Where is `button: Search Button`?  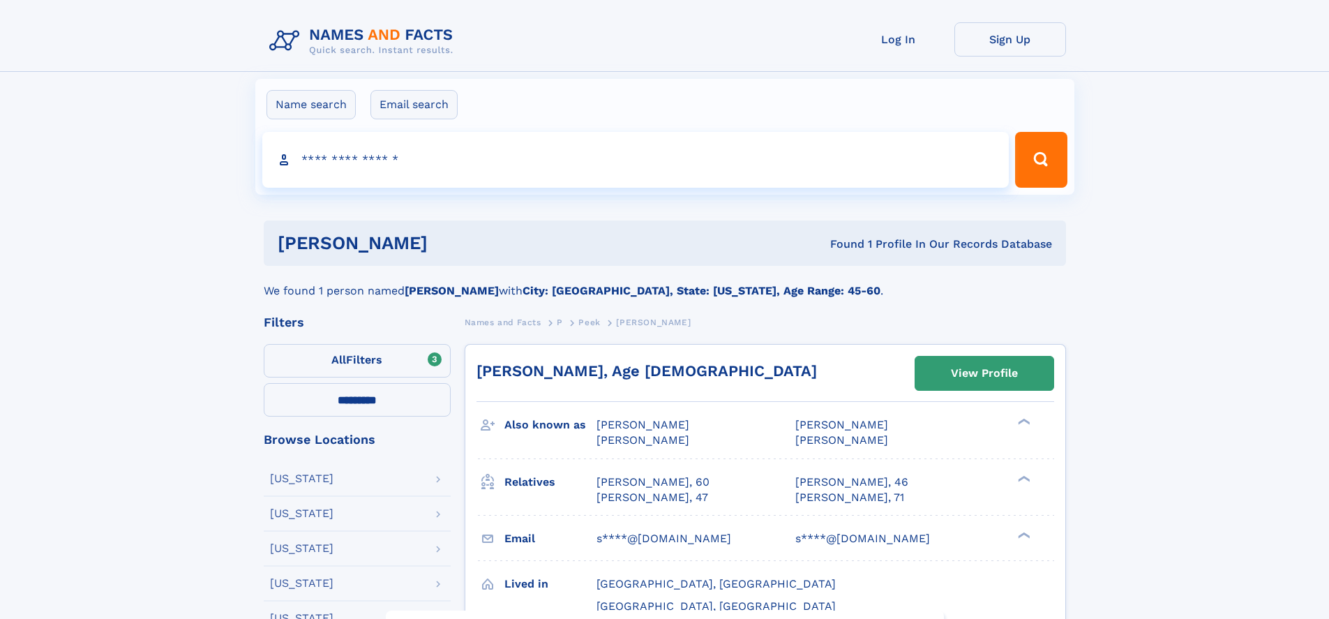 button: Search Button is located at coordinates (1041, 160).